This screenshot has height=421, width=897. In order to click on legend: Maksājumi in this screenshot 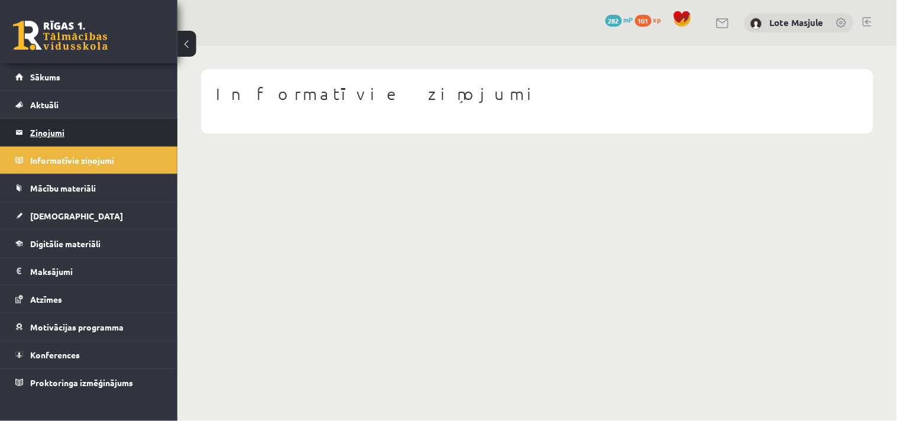, I will do `click(96, 272)`.